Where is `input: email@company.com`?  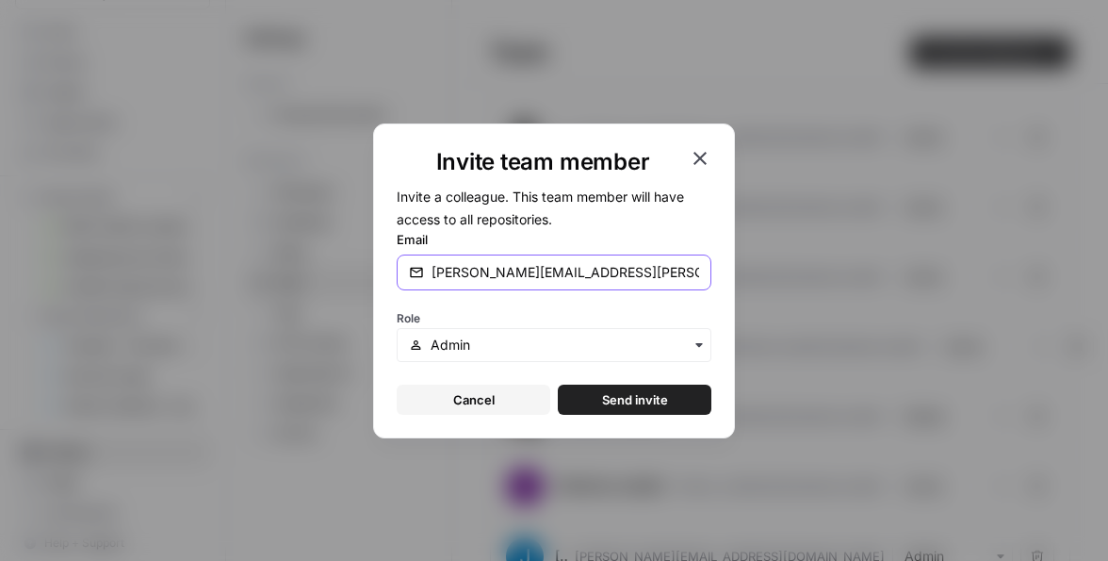
input: email@company.com is located at coordinates (565, 272).